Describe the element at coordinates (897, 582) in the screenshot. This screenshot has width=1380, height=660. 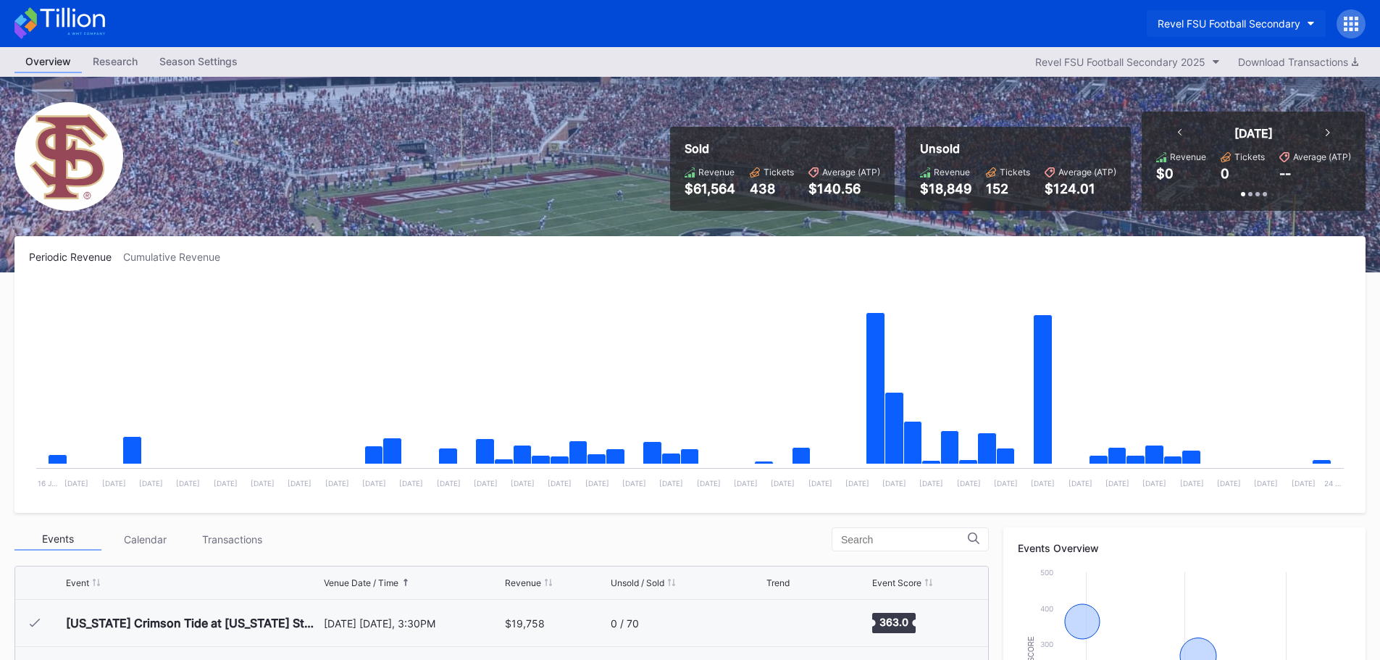
I see `div: Event Score` at that location.